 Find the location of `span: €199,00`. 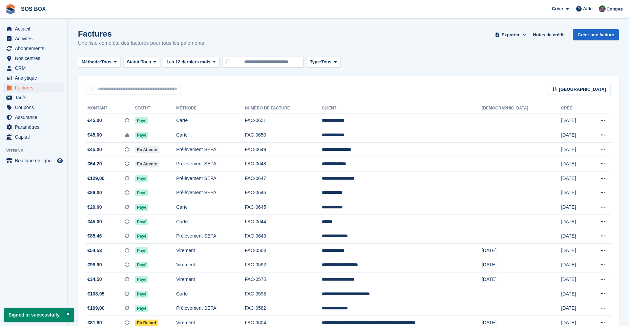

span: €199,00 is located at coordinates (96, 308).